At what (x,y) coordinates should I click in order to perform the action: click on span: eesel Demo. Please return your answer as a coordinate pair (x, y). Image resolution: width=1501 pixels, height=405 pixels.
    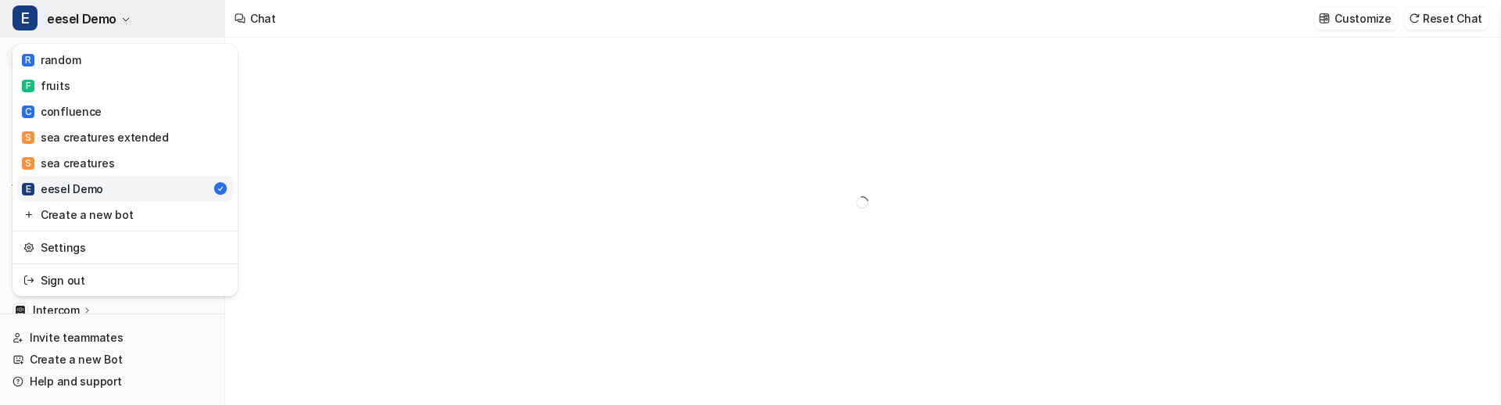
    Looking at the image, I should click on (81, 19).